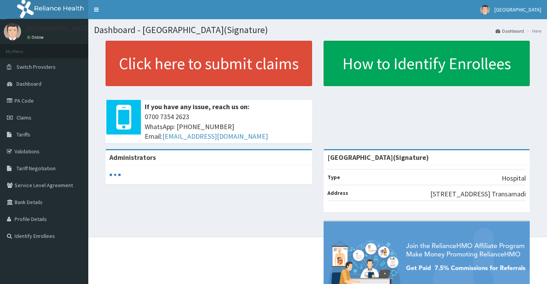  What do you see at coordinates (133, 157) in the screenshot?
I see `b: Administrators` at bounding box center [133, 157].